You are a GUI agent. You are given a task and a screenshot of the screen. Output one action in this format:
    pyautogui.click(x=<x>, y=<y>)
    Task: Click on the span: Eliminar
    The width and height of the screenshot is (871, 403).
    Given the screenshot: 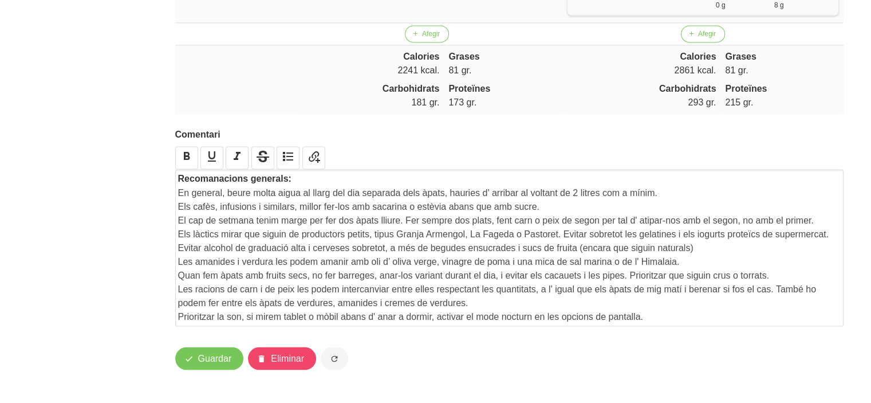 What is the action you would take?
    pyautogui.click(x=287, y=358)
    